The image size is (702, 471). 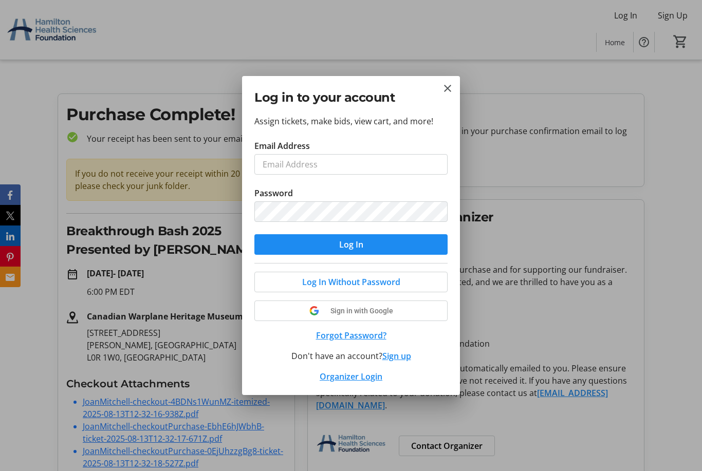 I want to click on button: Log In Without Password, so click(x=351, y=282).